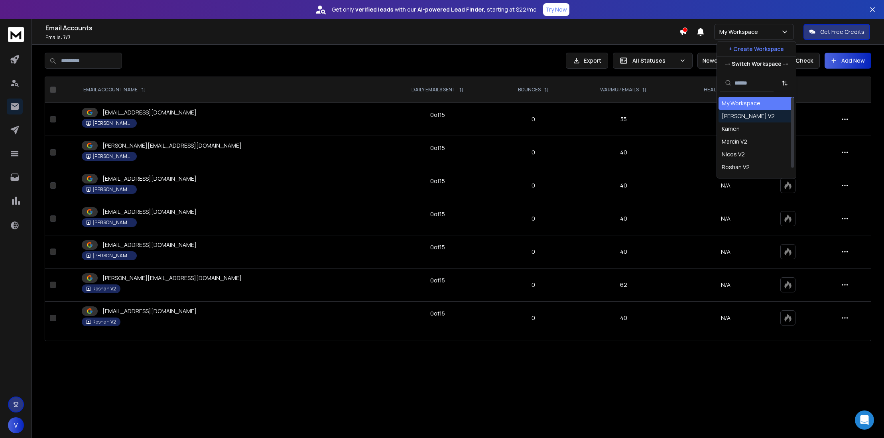 The width and height of the screenshot is (884, 438). I want to click on button: Export, so click(587, 61).